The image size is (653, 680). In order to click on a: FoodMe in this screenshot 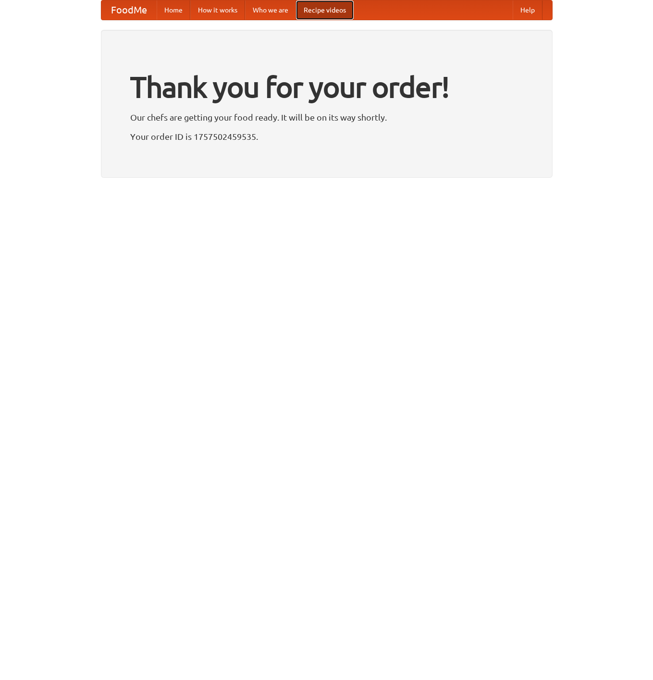, I will do `click(129, 10)`.